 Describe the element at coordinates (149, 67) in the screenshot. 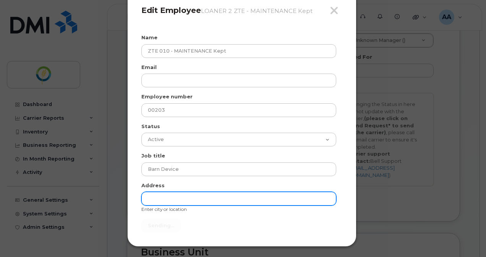

I see `label: Email` at that location.